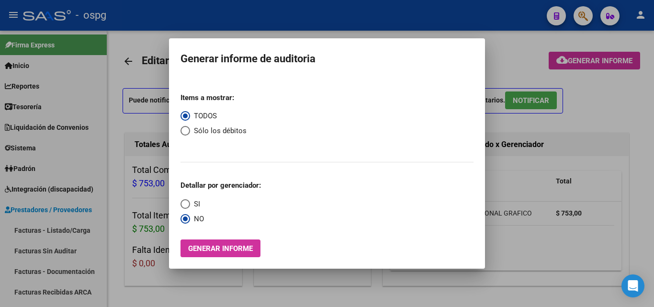  I want to click on button: Generar informe, so click(220, 248).